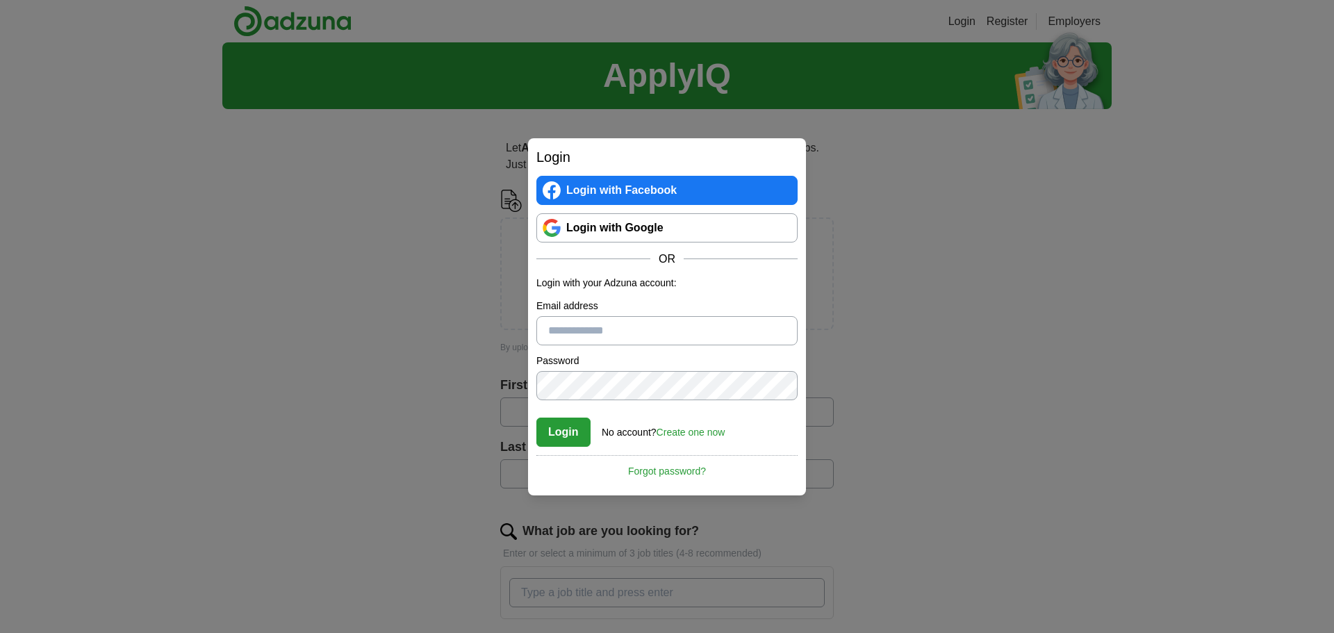 Image resolution: width=1334 pixels, height=633 pixels. I want to click on p: Login with your Adzuna account:, so click(667, 283).